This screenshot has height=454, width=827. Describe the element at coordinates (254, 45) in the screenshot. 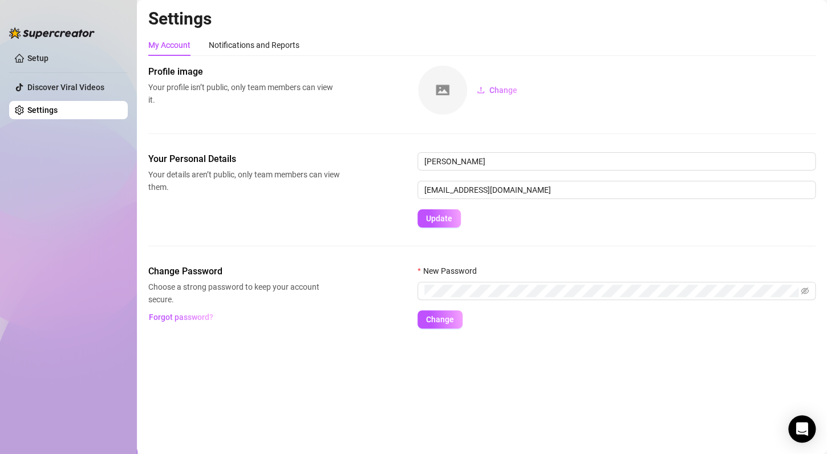

I see `div: Notifications and Reports` at that location.